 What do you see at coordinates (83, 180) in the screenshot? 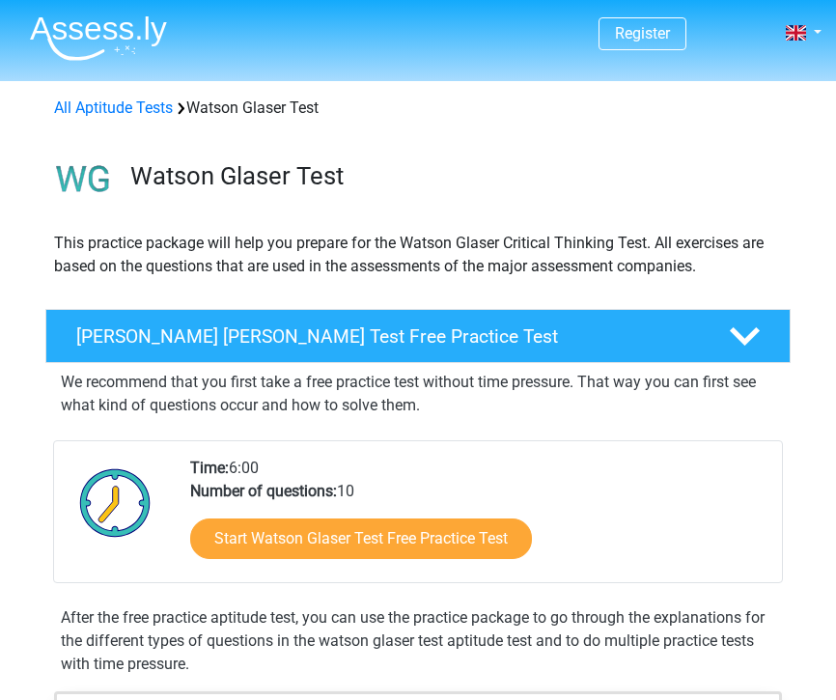
I see `img: watson glaser test` at bounding box center [83, 180].